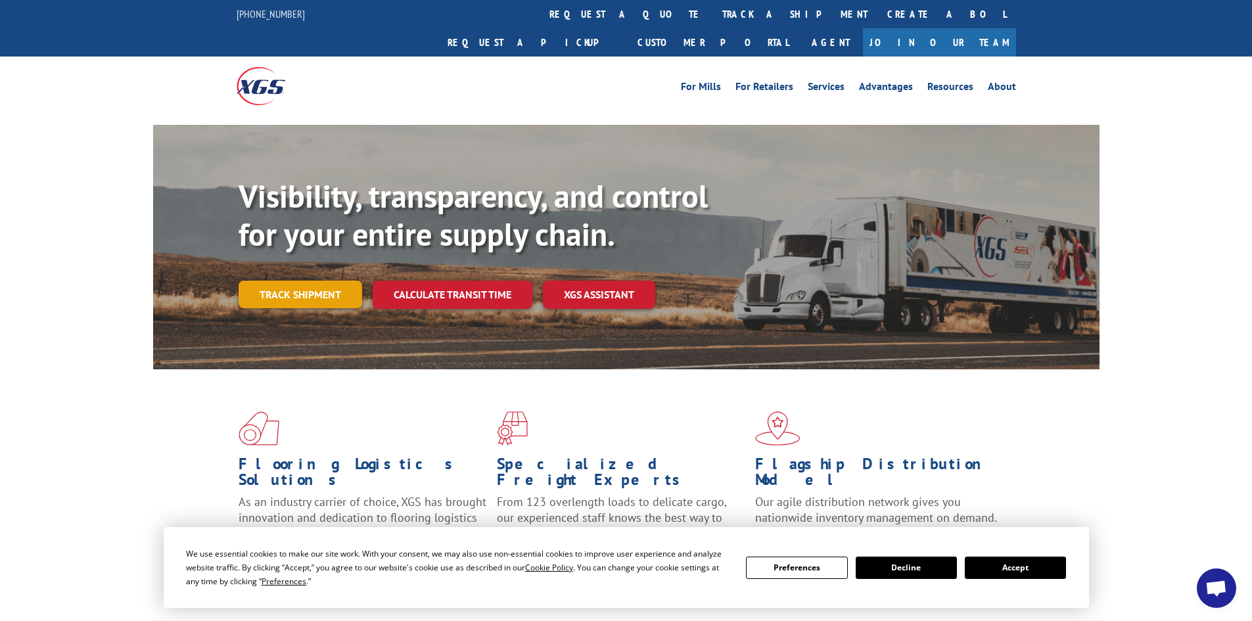 Image resolution: width=1252 pixels, height=621 pixels. I want to click on div: Cookie Consent Prompt, so click(626, 567).